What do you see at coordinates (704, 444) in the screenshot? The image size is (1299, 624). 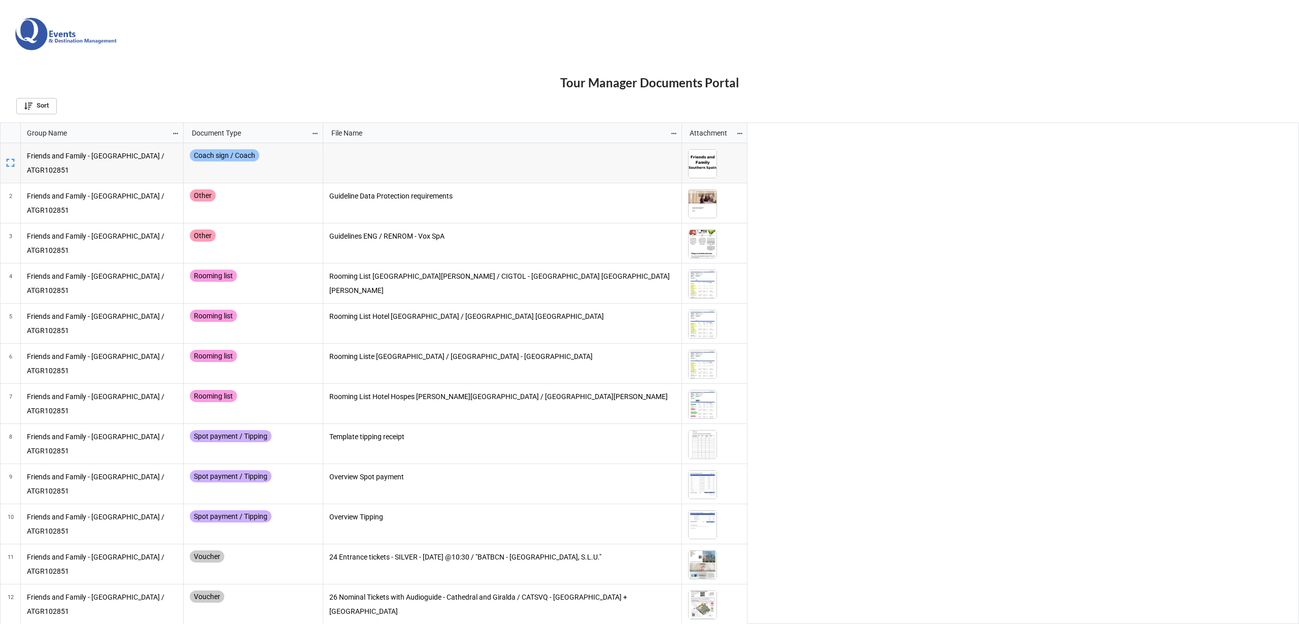 I see `div: Q Tipping Receipt.pdf` at bounding box center [704, 444].